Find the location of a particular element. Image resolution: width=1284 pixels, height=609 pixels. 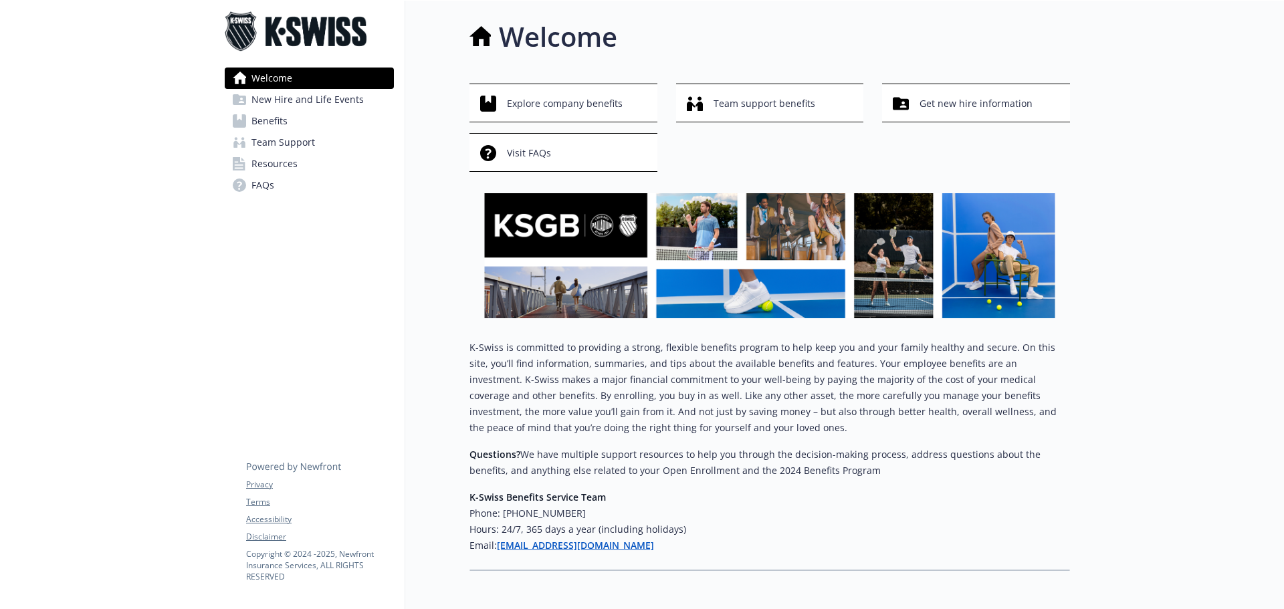

button: Team support benefits is located at coordinates (770, 103).